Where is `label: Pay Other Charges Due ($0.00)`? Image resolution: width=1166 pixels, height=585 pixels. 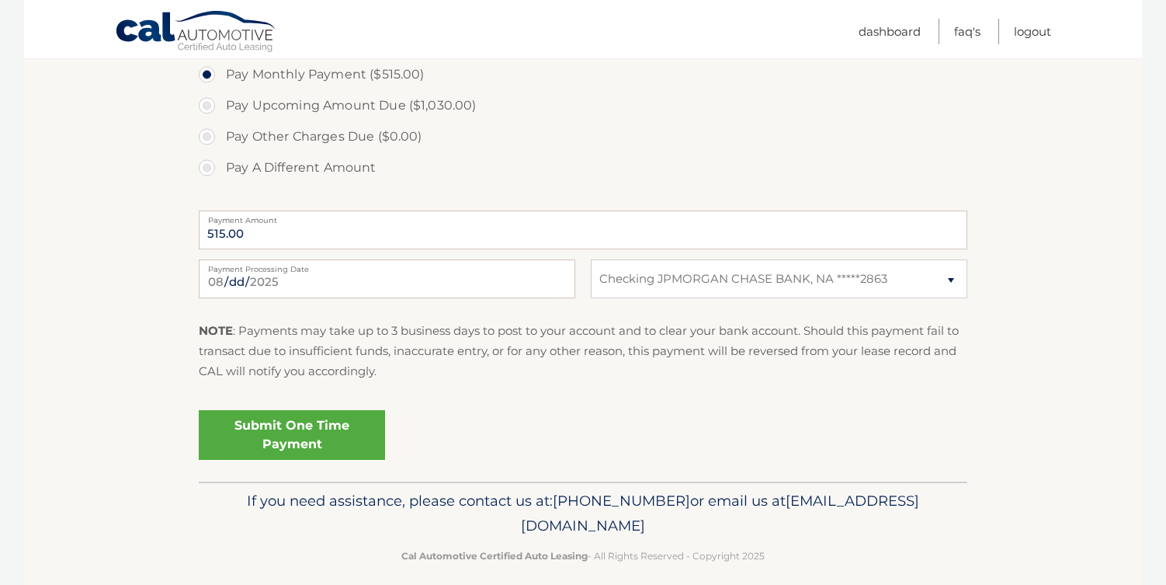
label: Pay Other Charges Due ($0.00) is located at coordinates (583, 137).